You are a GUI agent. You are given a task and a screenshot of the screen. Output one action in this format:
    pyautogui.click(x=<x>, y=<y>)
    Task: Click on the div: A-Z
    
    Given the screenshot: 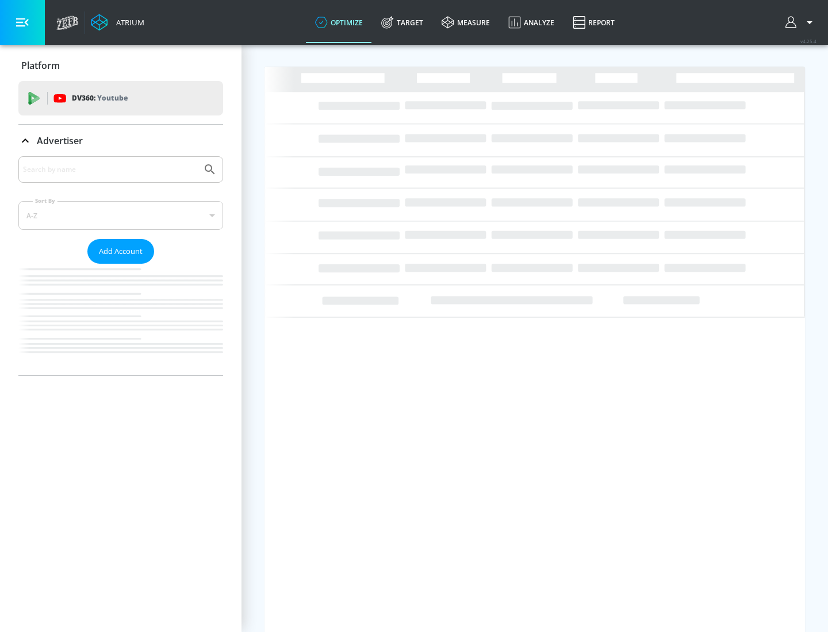 What is the action you would take?
    pyautogui.click(x=121, y=216)
    